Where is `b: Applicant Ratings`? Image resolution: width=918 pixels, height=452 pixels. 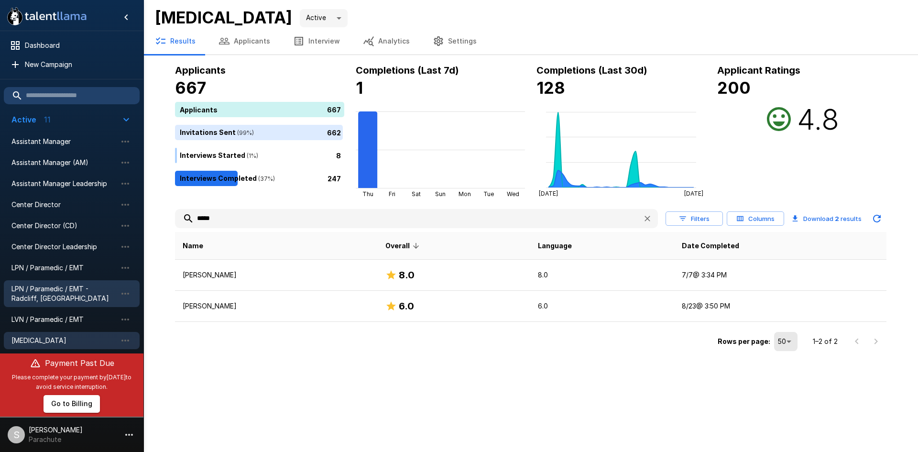
b: Applicant Ratings is located at coordinates (759, 70).